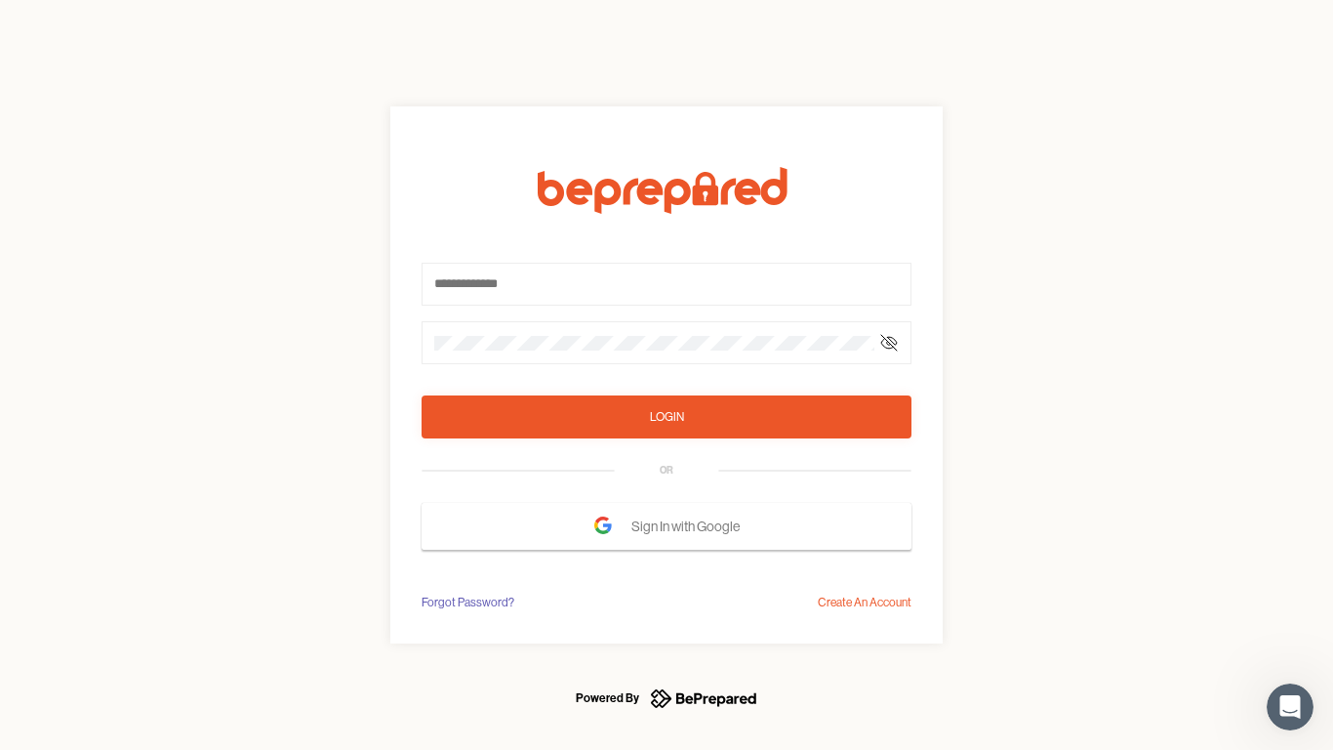 This screenshot has height=750, width=1333. Describe the element at coordinates (667, 471) in the screenshot. I see `div: OR` at that location.